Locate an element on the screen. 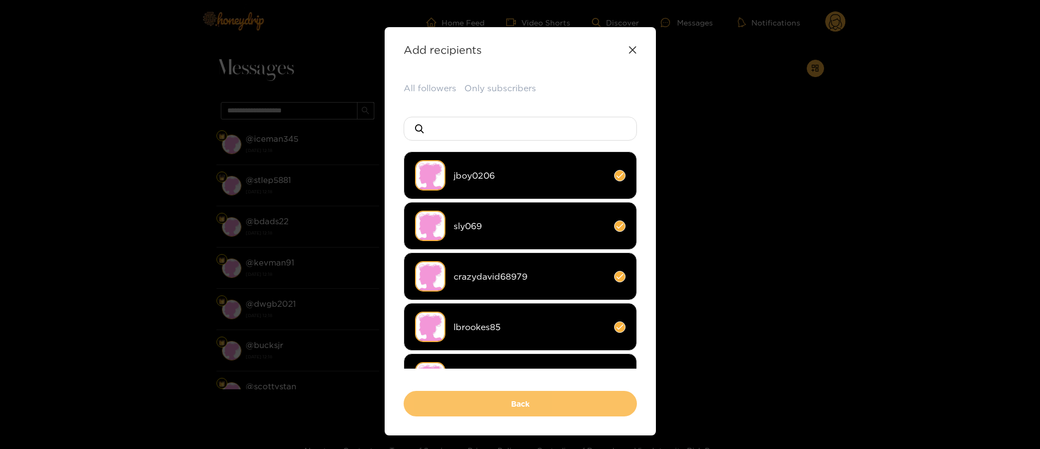  button: Only subscribers is located at coordinates (500, 88).